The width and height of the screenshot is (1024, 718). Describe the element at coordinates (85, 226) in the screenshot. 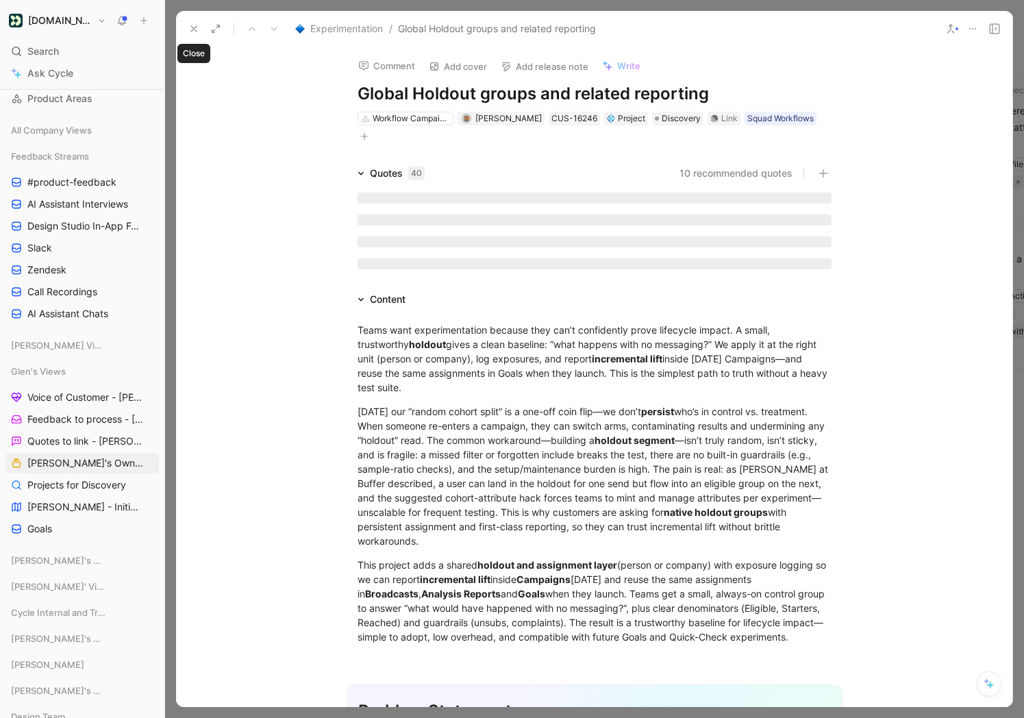

I see `span: Design Studio In-App Feedback` at that location.